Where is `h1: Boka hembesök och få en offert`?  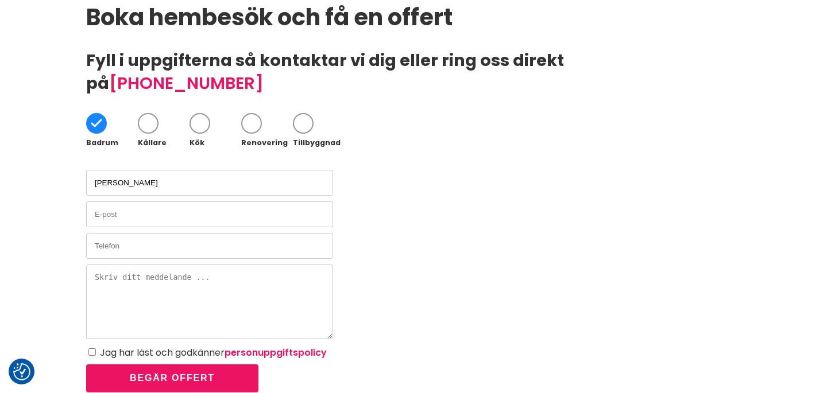 h1: Boka hembesök och få en offert is located at coordinates (413, 17).